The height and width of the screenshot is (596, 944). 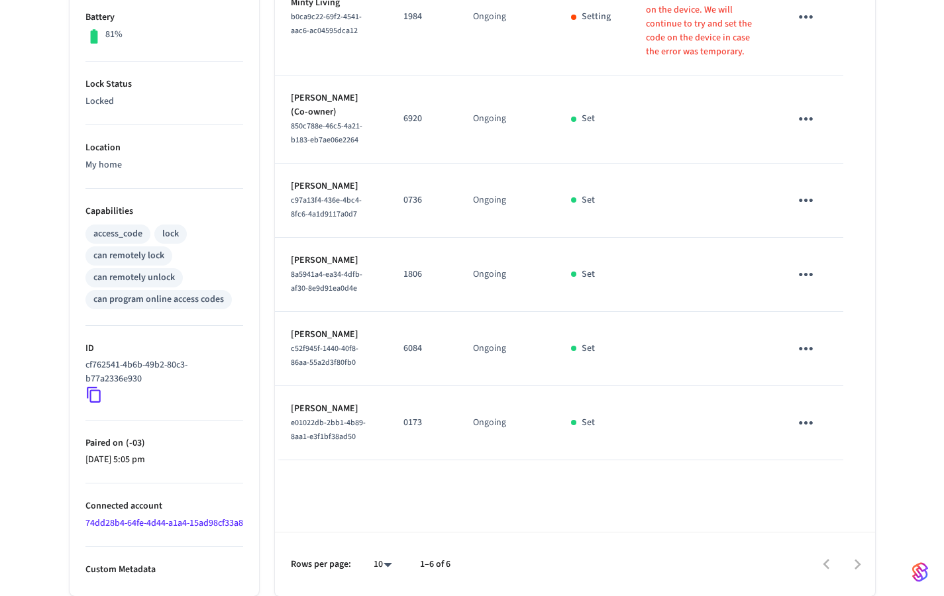 What do you see at coordinates (327, 282) in the screenshot?
I see `span: 8a5941a4-ea34-4dfb-af30-8e9d91ea0d4e` at bounding box center [327, 282].